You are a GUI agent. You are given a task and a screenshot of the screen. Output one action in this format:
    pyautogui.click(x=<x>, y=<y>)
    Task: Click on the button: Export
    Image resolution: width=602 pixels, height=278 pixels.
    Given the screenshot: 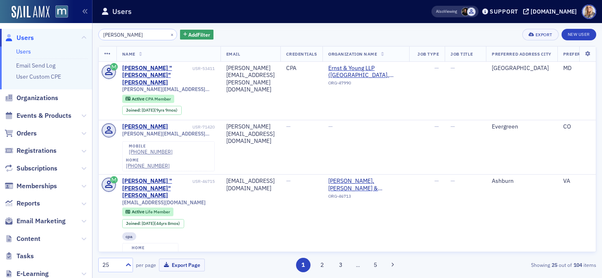 What is the action you would take?
    pyautogui.click(x=540, y=35)
    